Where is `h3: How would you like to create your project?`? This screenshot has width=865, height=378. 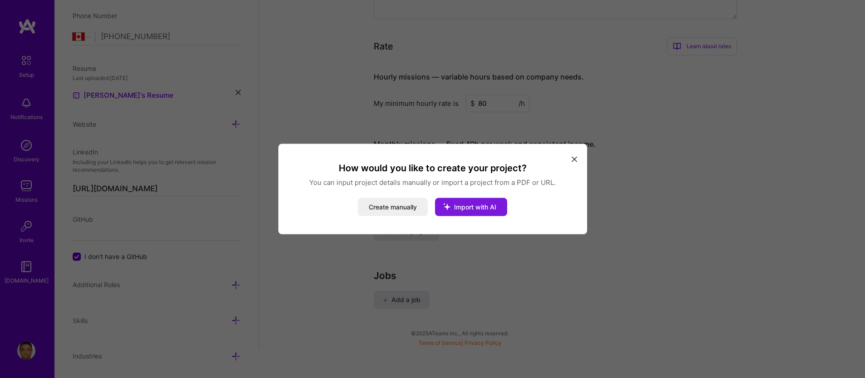 h3: How would you like to create your project? is located at coordinates (433, 168).